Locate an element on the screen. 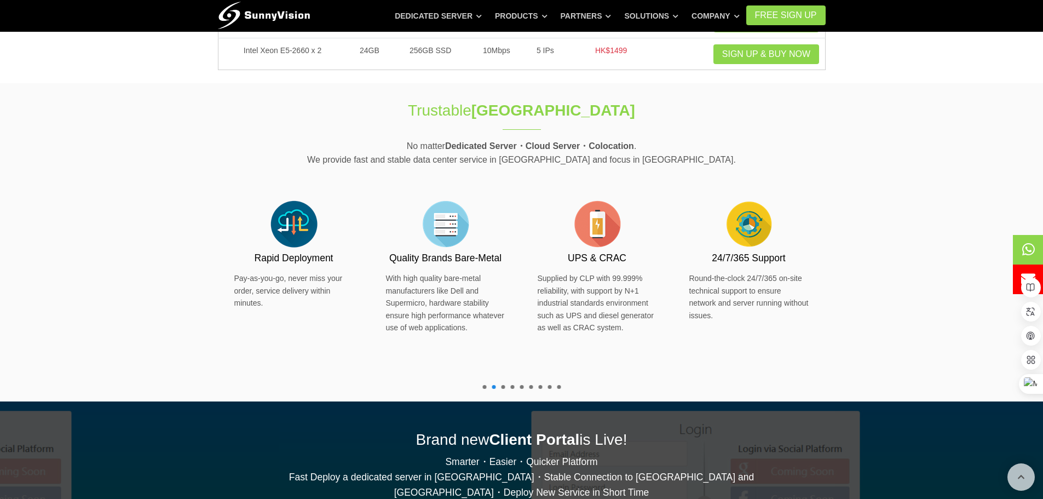 This screenshot has width=1043, height=499. a: Solutions is located at coordinates (651, 16).